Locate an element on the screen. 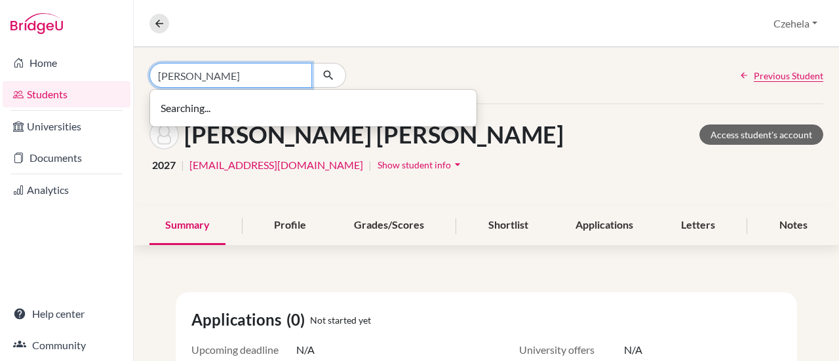  a: Help center is located at coordinates (66, 314).